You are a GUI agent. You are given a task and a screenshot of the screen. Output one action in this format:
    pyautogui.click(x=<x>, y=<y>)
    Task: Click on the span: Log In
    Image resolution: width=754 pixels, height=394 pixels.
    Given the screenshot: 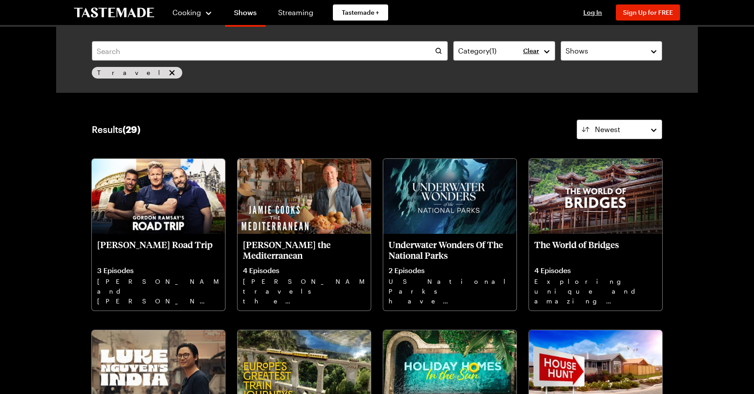 What is the action you would take?
    pyautogui.click(x=593, y=12)
    